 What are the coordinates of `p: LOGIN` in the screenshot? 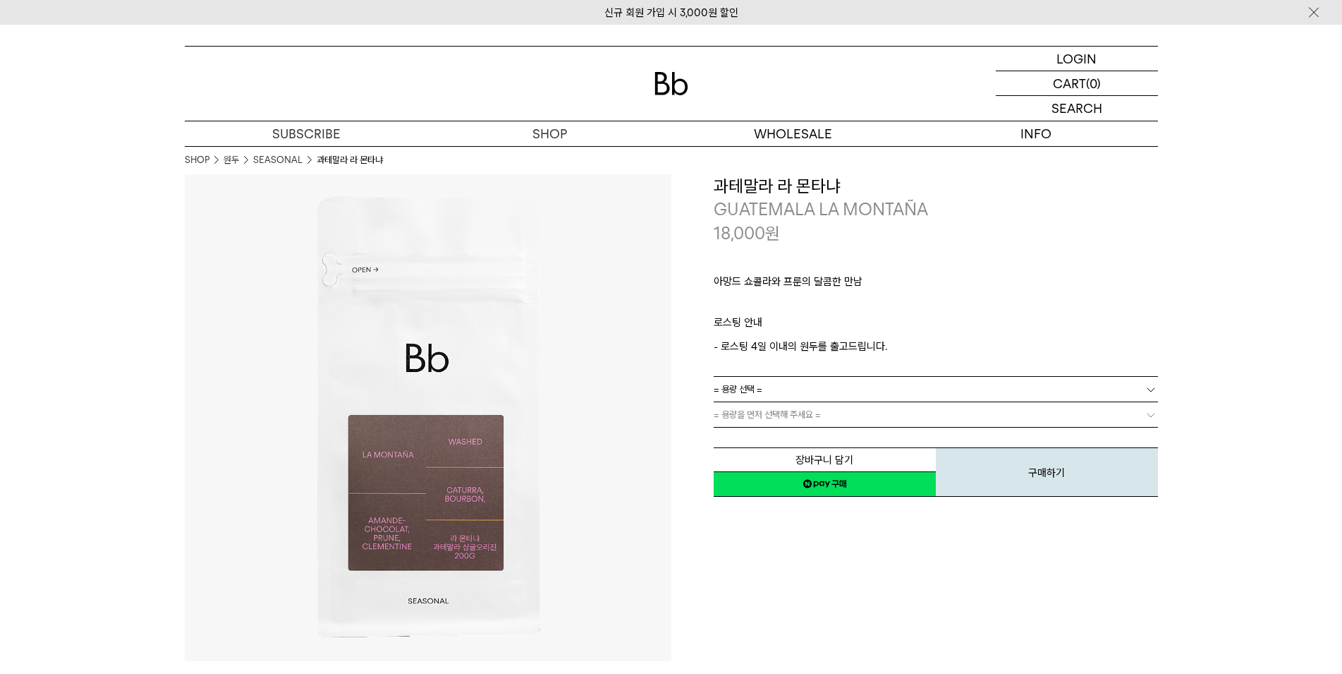 It's located at (1076, 59).